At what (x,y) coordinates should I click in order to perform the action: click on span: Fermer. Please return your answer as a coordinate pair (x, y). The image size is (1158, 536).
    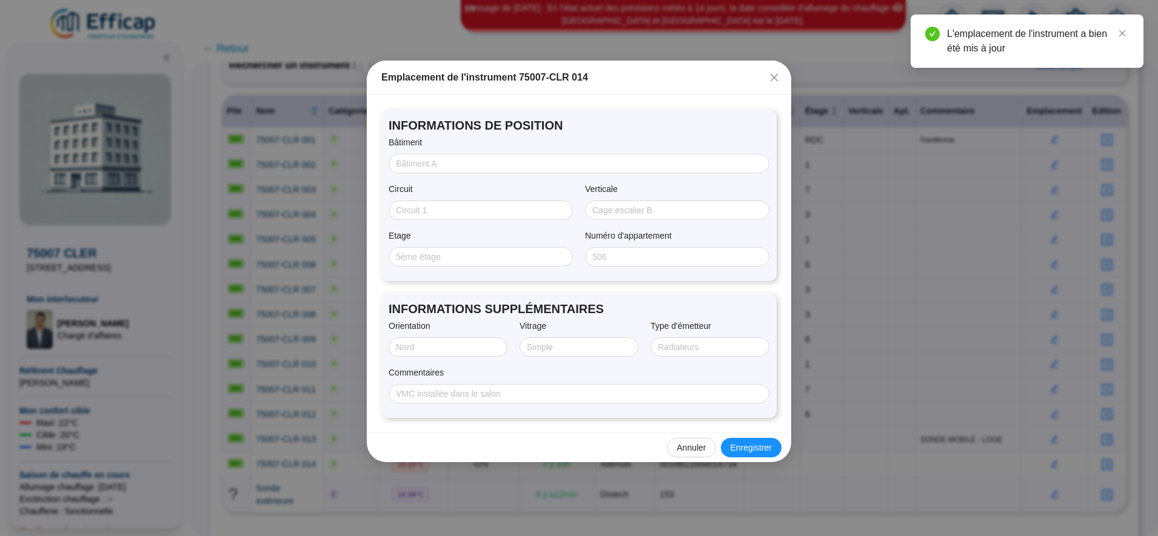
    Looking at the image, I should click on (774, 78).